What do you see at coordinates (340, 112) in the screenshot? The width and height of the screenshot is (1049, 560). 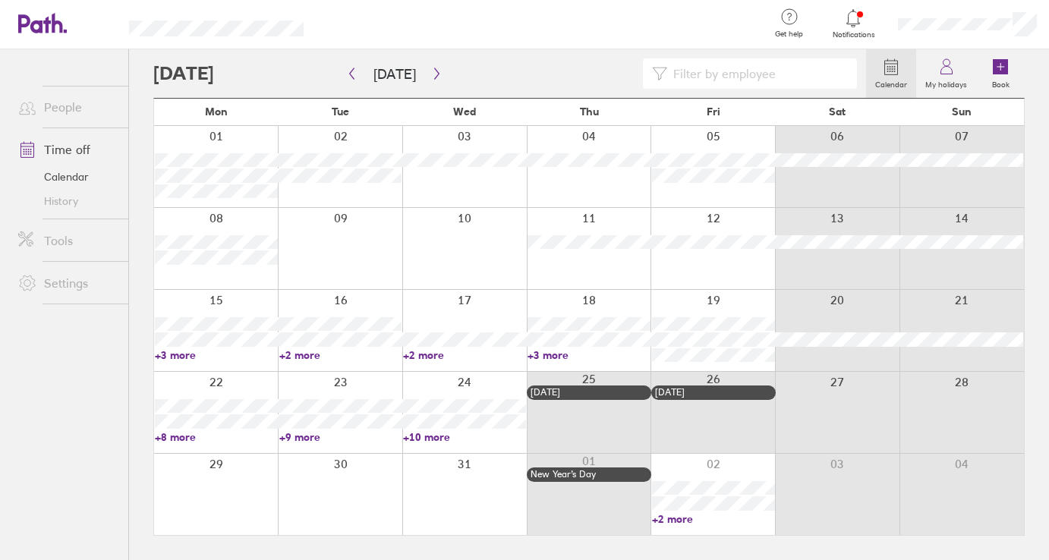 I see `span: Tue` at bounding box center [340, 112].